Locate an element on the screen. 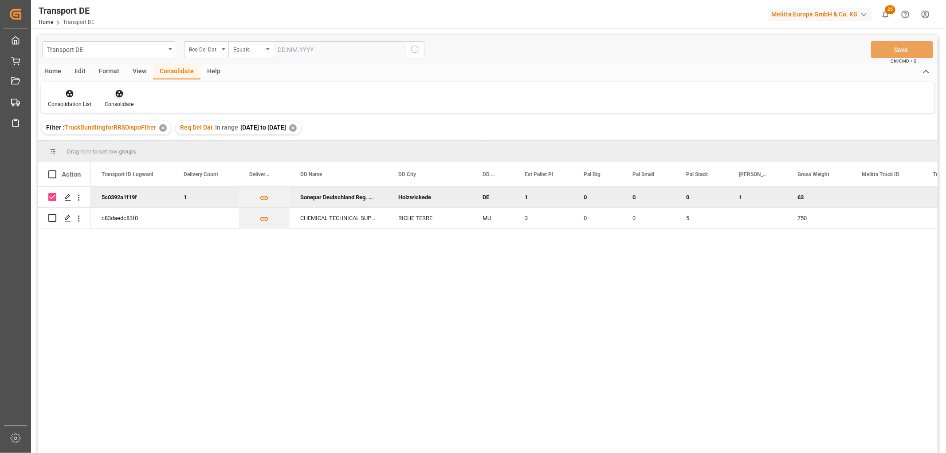  span: Req Del Dat is located at coordinates (196, 127).